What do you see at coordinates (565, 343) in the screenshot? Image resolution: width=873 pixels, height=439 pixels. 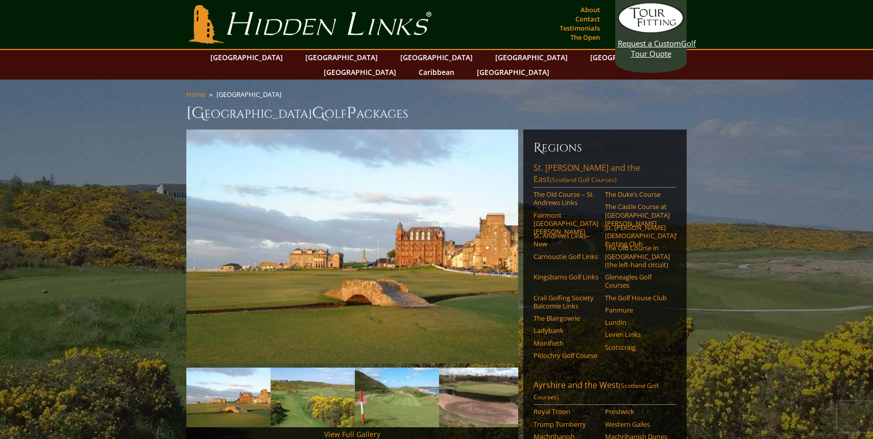 I see `a: Monifieth` at bounding box center [565, 343].